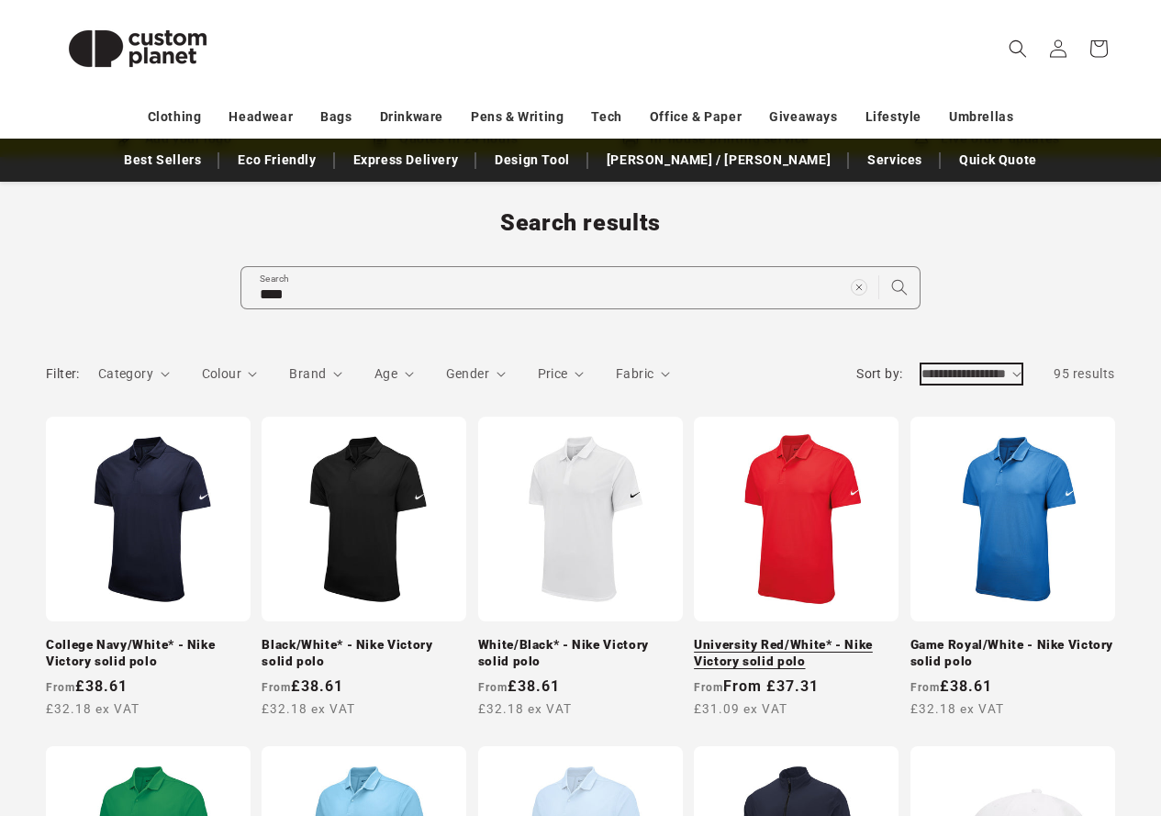  Describe the element at coordinates (561, 373) in the screenshot. I see `summary: Price` at that location.